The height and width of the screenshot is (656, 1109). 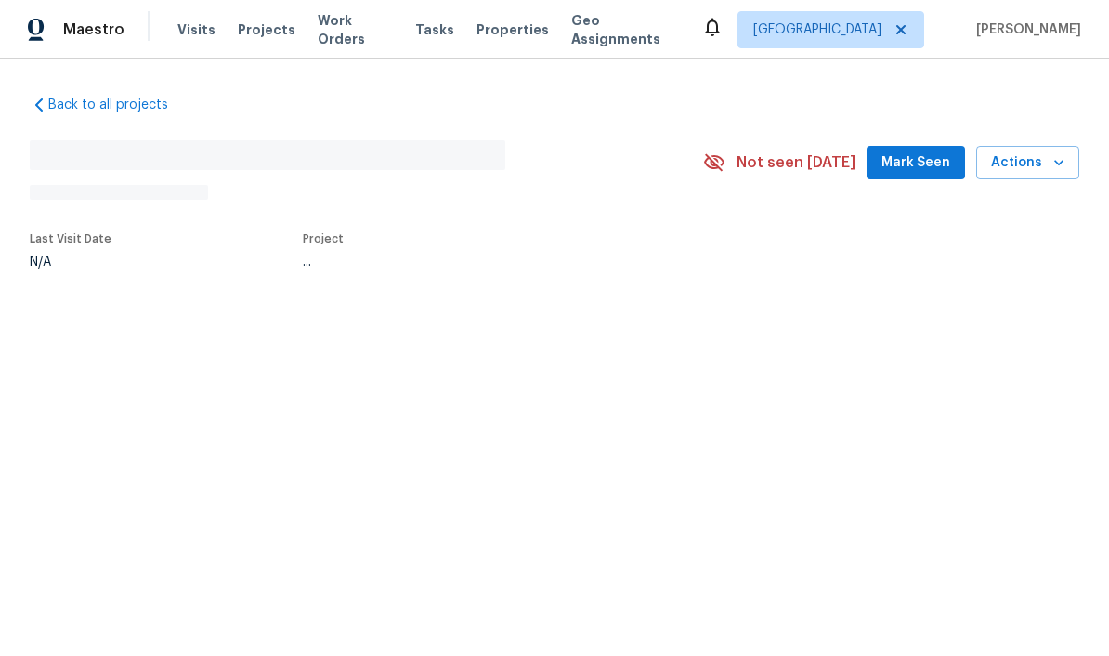 What do you see at coordinates (625, 30) in the screenshot?
I see `span: Geo Assignments` at bounding box center [625, 30].